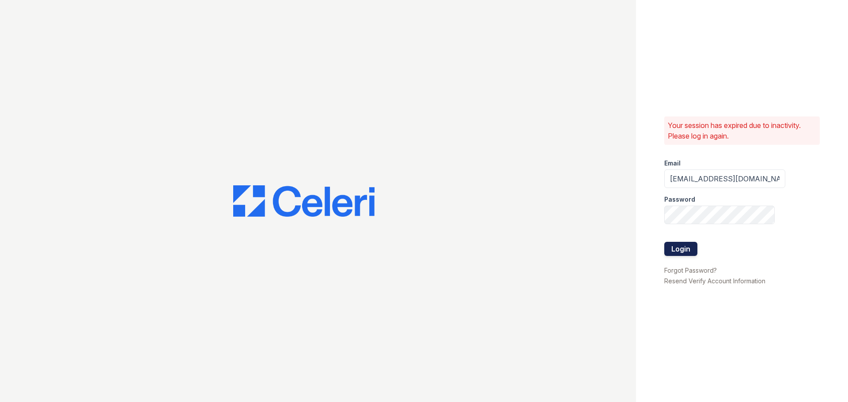 This screenshot has width=848, height=402. Describe the element at coordinates (714, 281) in the screenshot. I see `a: Resend Verify Account Information` at that location.